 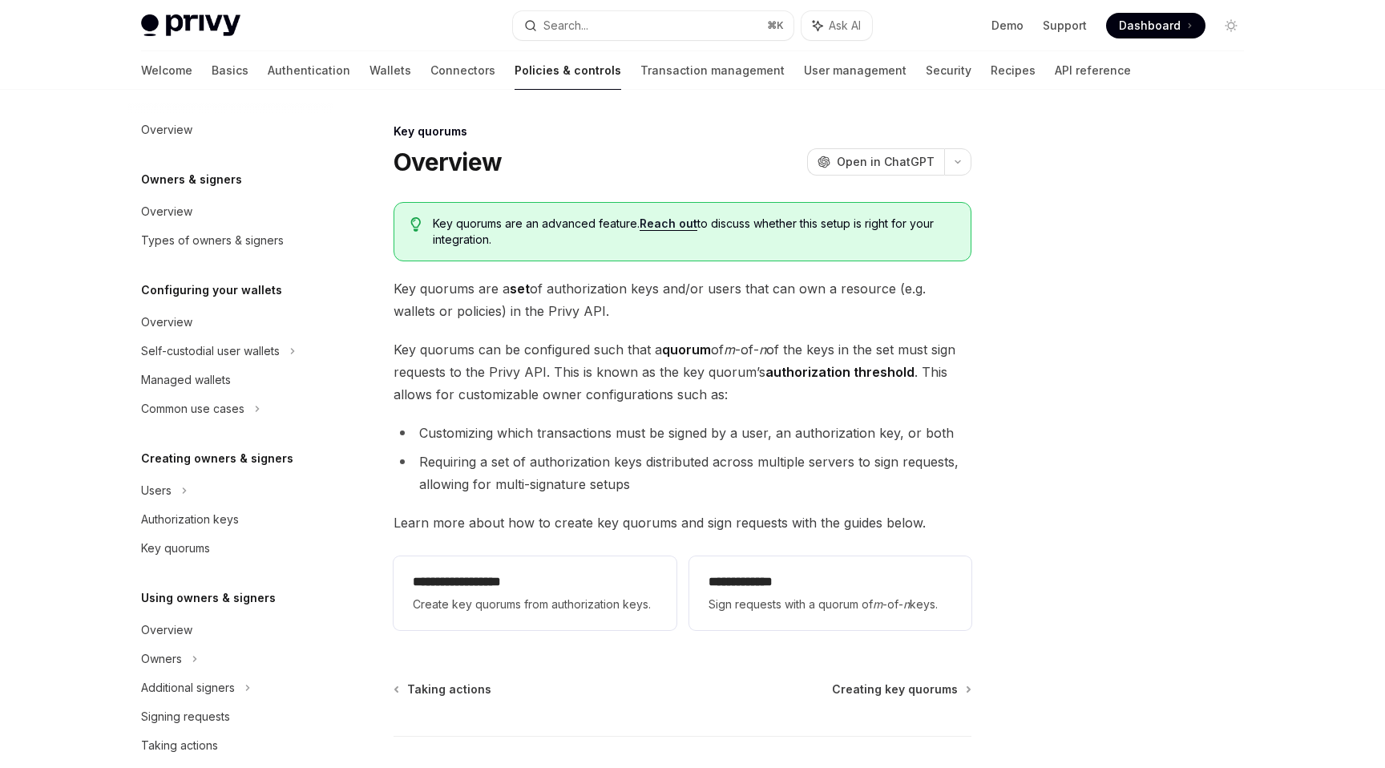 I want to click on svg: Tip, so click(x=416, y=224).